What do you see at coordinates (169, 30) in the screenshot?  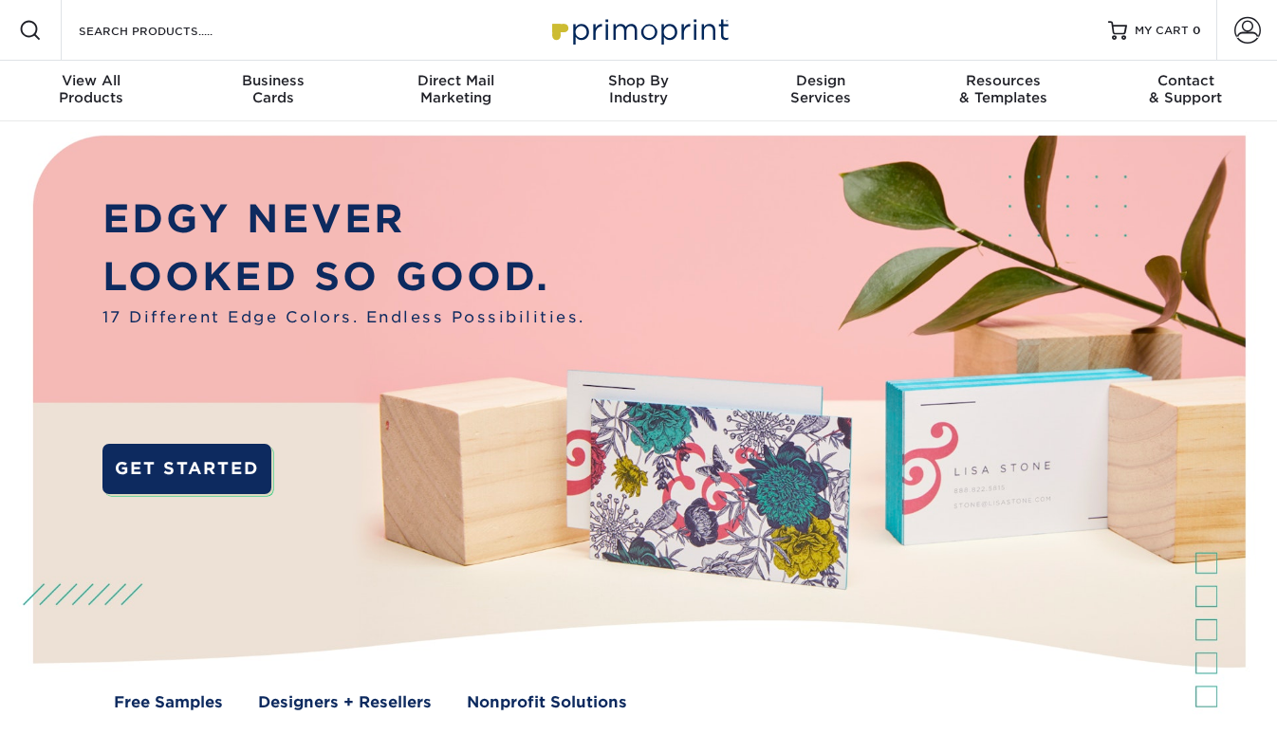 I see `input: SEARCH PRODUCTS.....` at bounding box center [169, 30].